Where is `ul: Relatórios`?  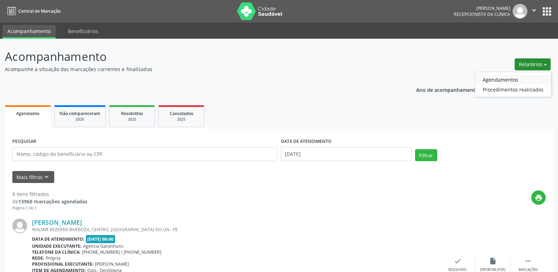
ul: Relatórios is located at coordinates (513, 84).